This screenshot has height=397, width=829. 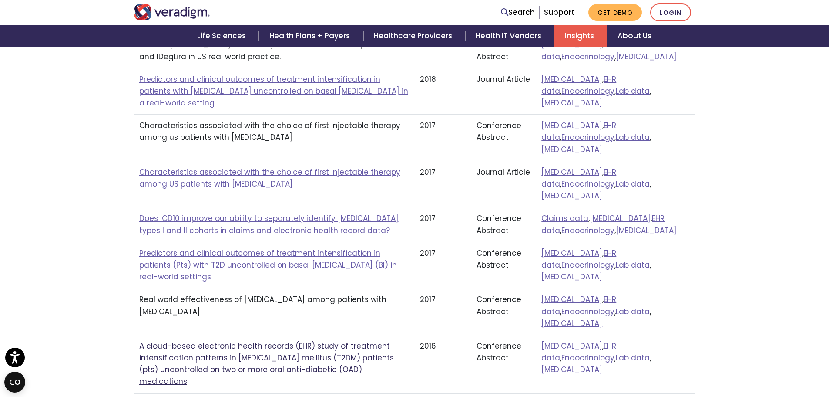 I want to click on a: Health Plans + Payers, so click(x=311, y=36).